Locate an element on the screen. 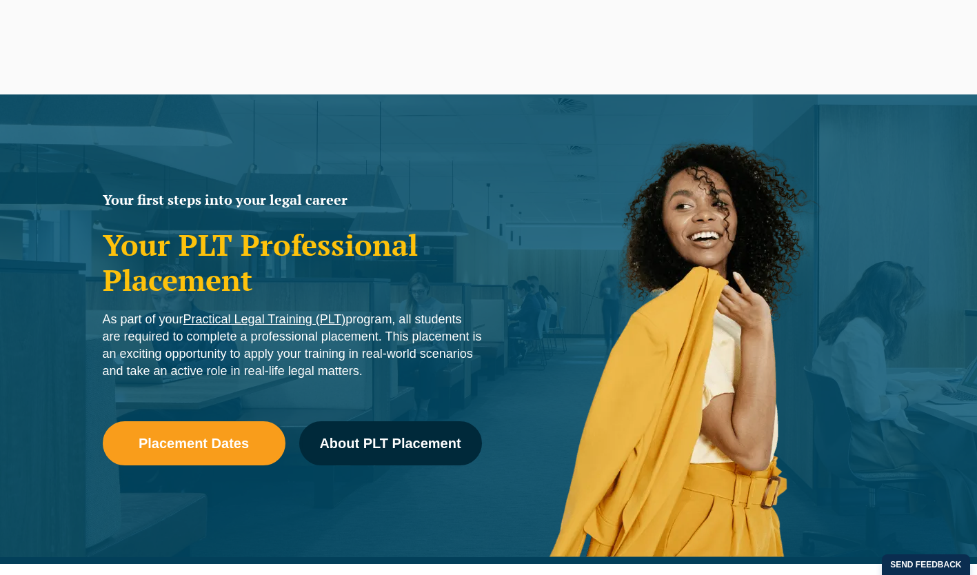 This screenshot has width=977, height=575. span: Placement Dates is located at coordinates (194, 443).